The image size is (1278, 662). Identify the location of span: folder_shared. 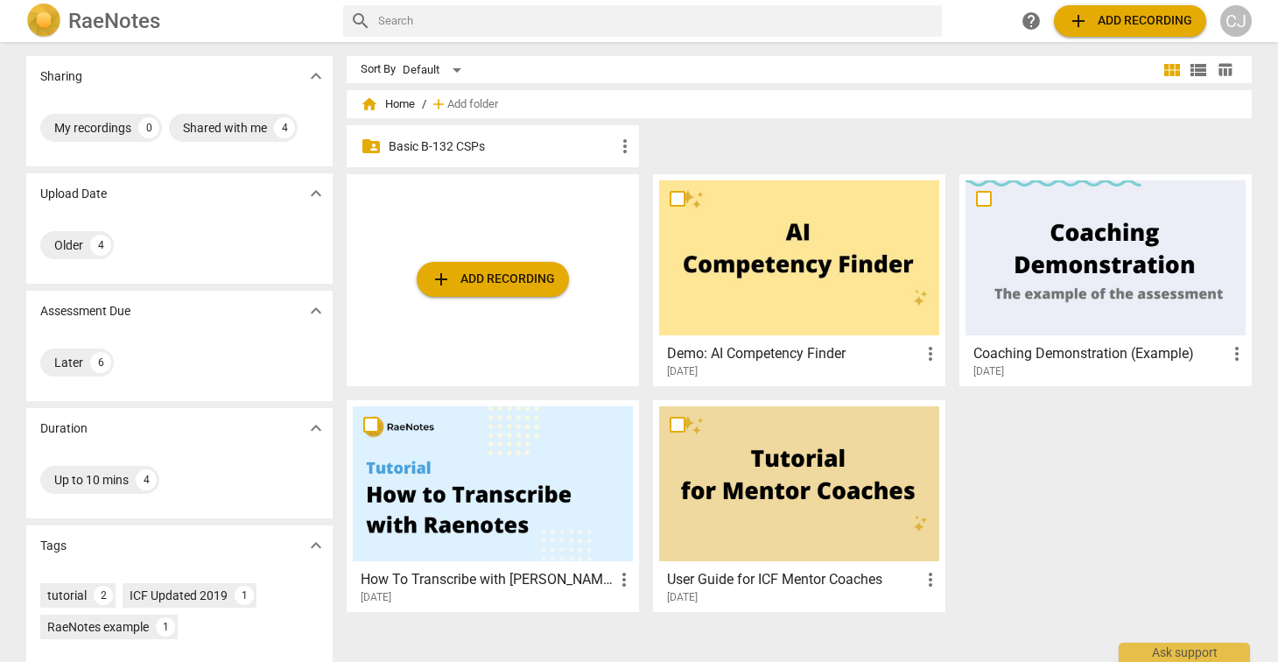
(371, 146).